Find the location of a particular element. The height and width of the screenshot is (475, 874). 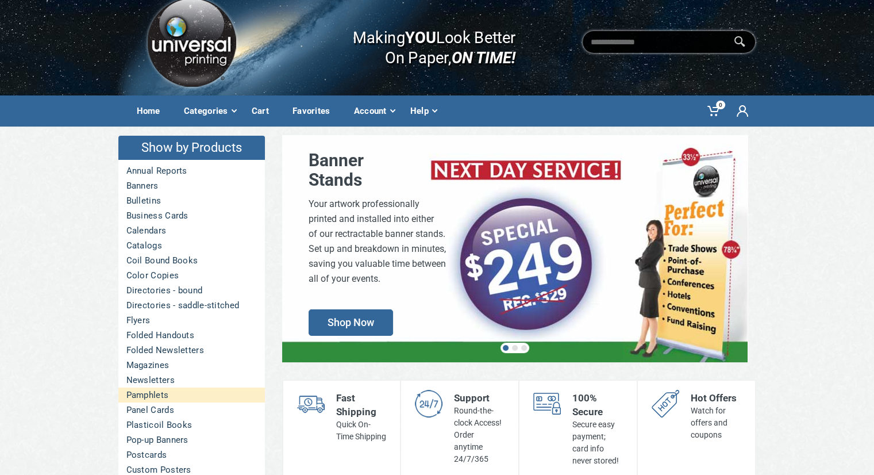

div: Fast Shipping is located at coordinates (362, 405).